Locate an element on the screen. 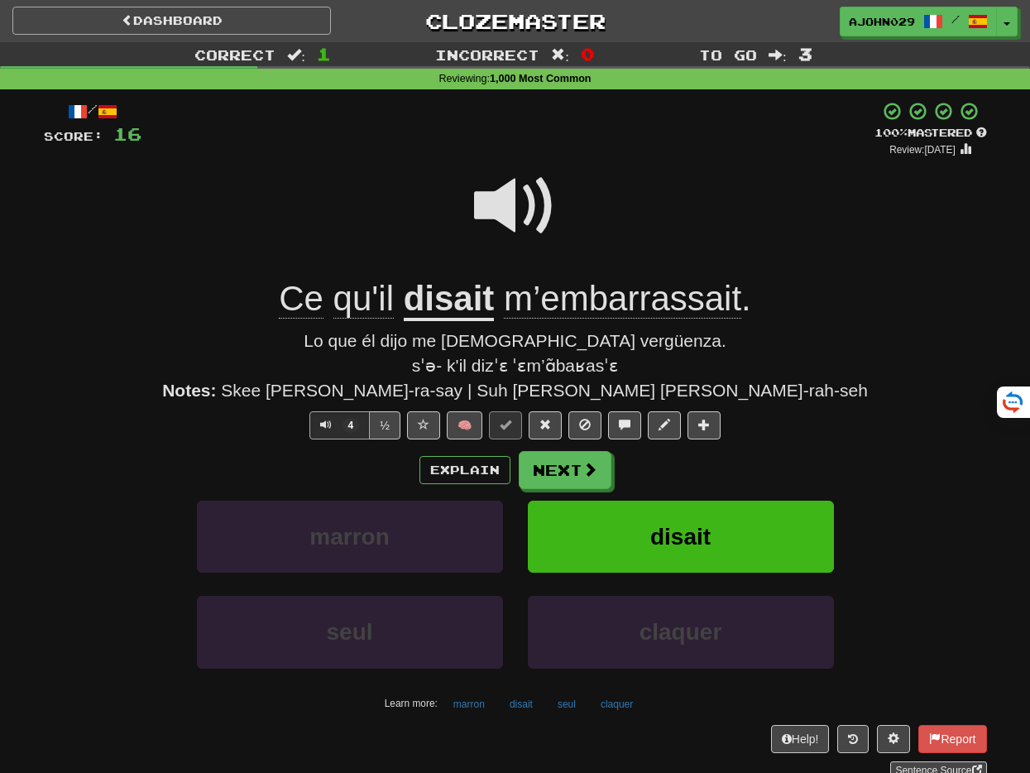 This screenshot has height=773, width=1030. button: Edit sentence (alt+d) is located at coordinates (664, 425).